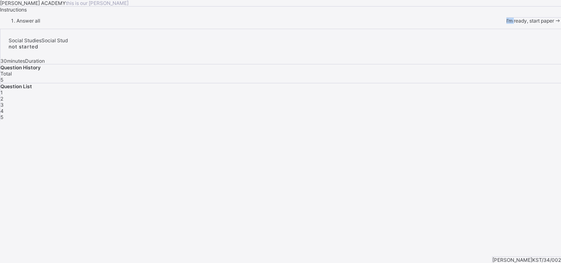 Image resolution: width=561 pixels, height=263 pixels. What do you see at coordinates (6, 74) in the screenshot?
I see `span: Total` at bounding box center [6, 74].